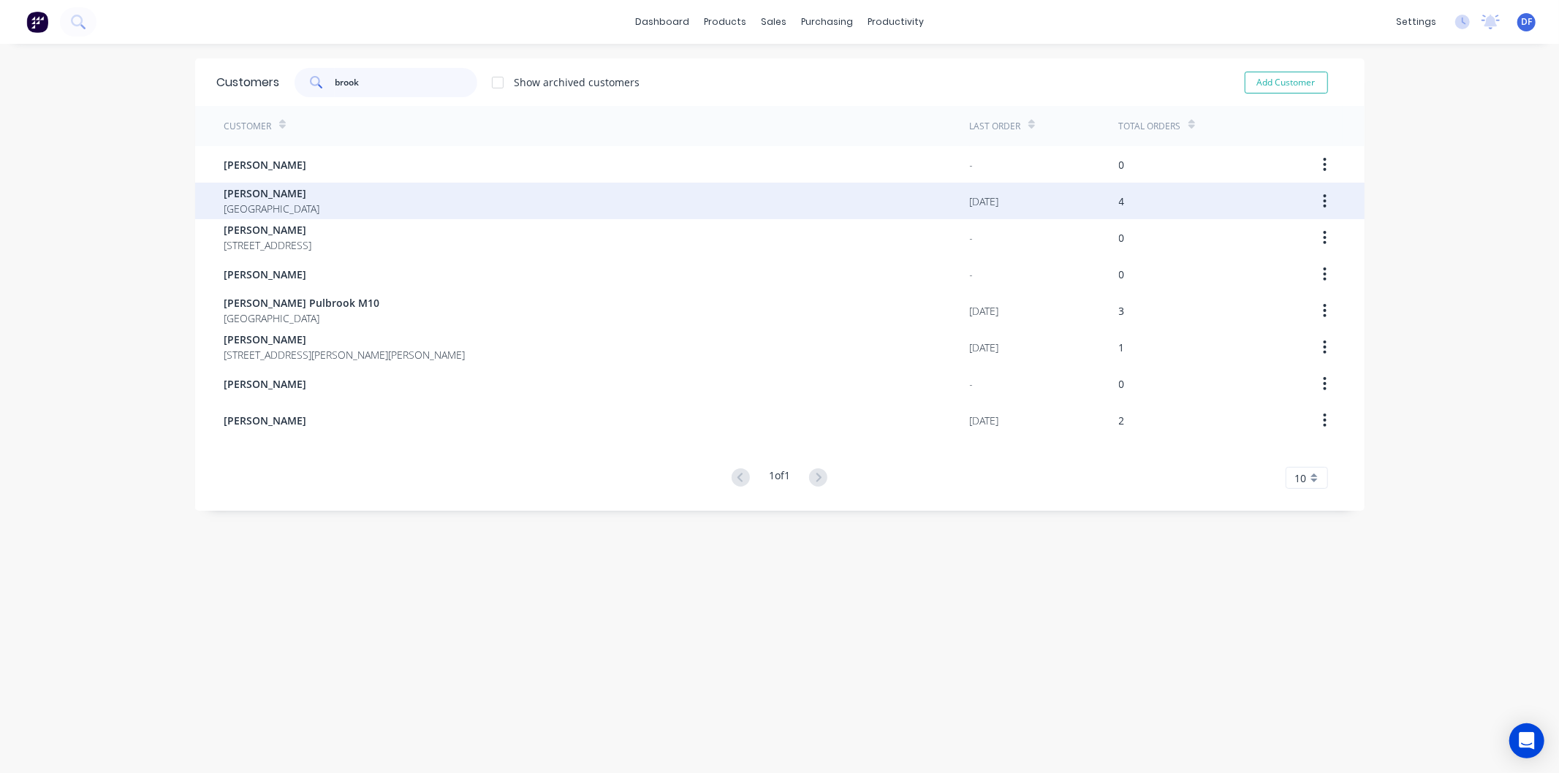  What do you see at coordinates (577, 82) in the screenshot?
I see `div: Show archived customers` at bounding box center [577, 82].